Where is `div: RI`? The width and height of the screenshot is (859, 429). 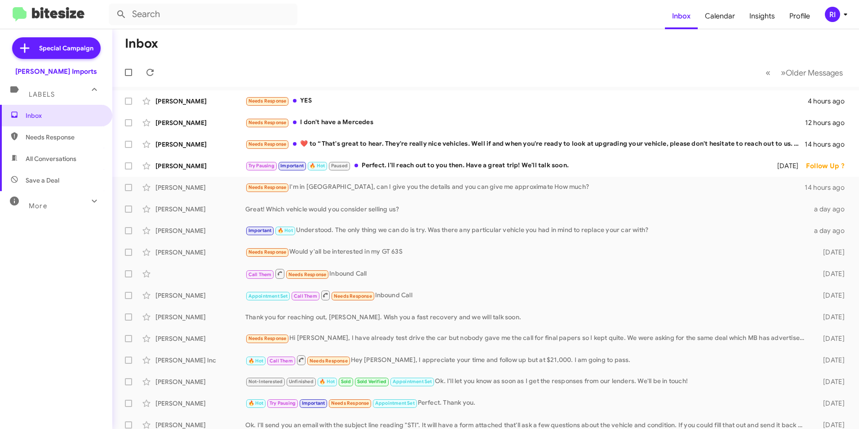 div: RI is located at coordinates (833, 14).